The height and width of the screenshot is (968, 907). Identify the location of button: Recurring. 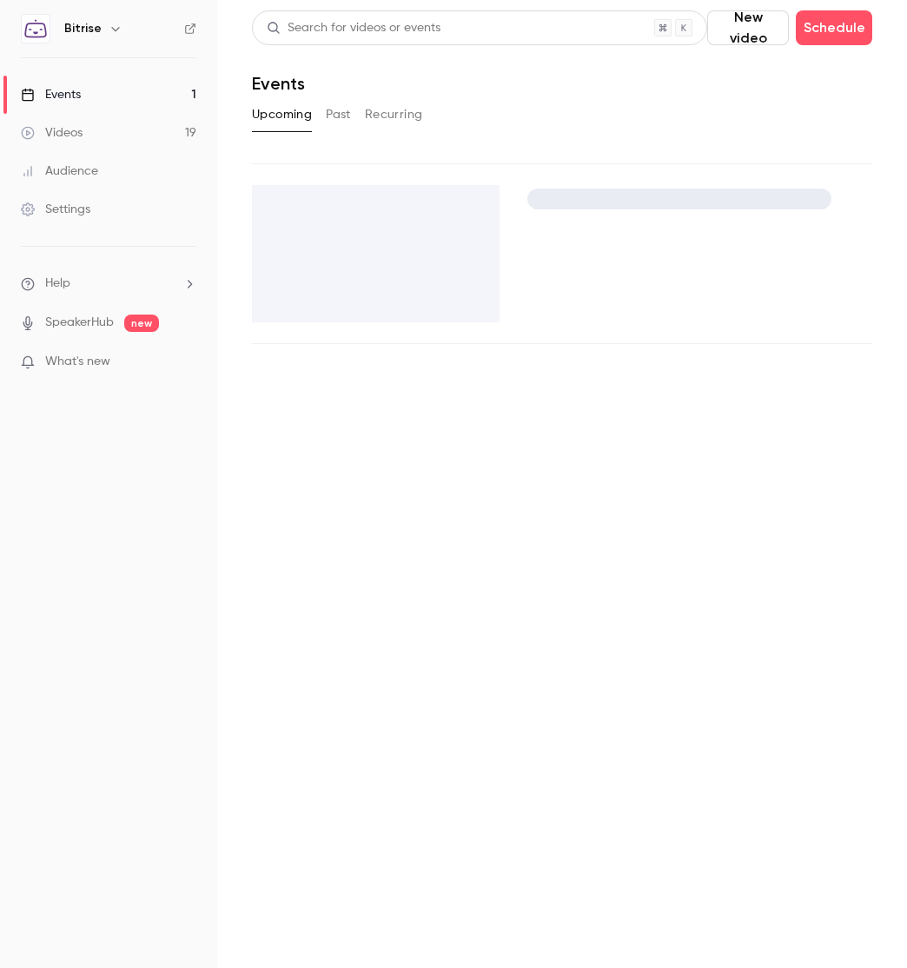
(393, 115).